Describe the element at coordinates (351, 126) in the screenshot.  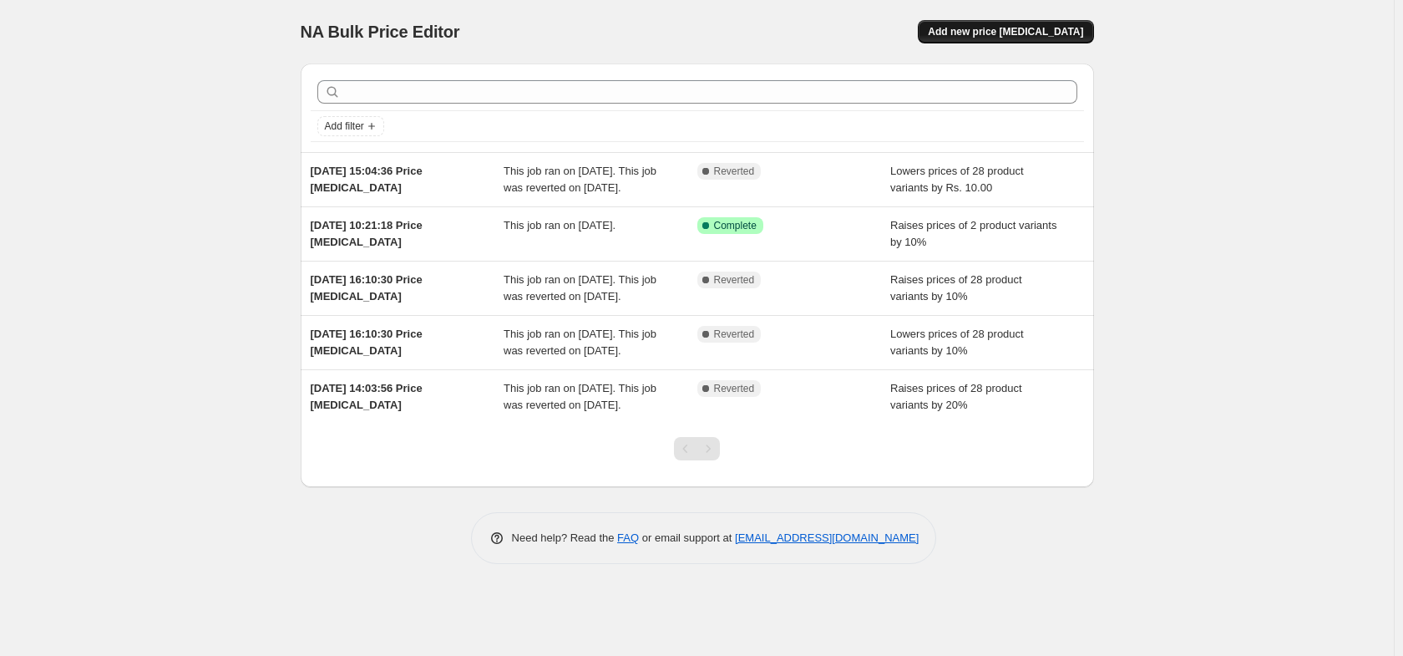
I see `button: Add filter` at that location.